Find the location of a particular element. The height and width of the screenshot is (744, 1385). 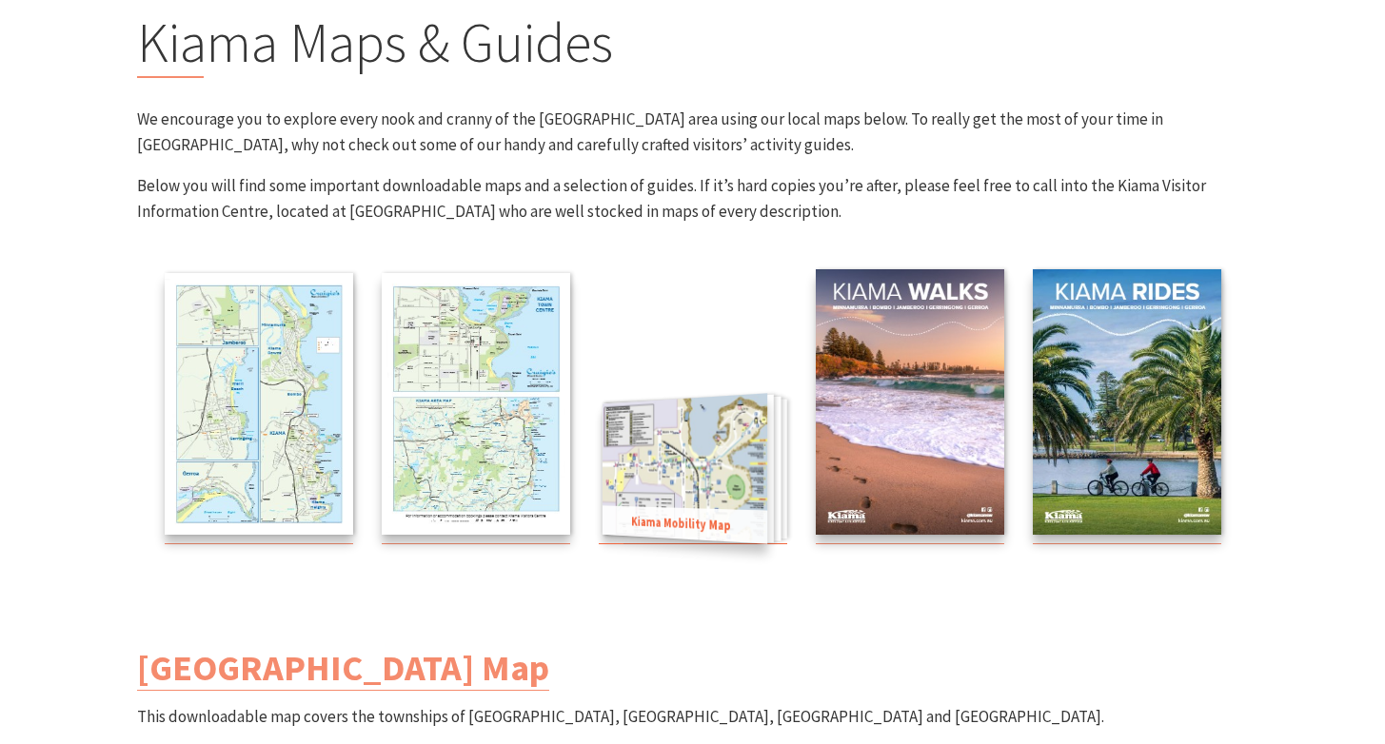

p: Below you will find some important downloadable maps and a selection of guides. If it’s hard copi... is located at coordinates (693, 199).